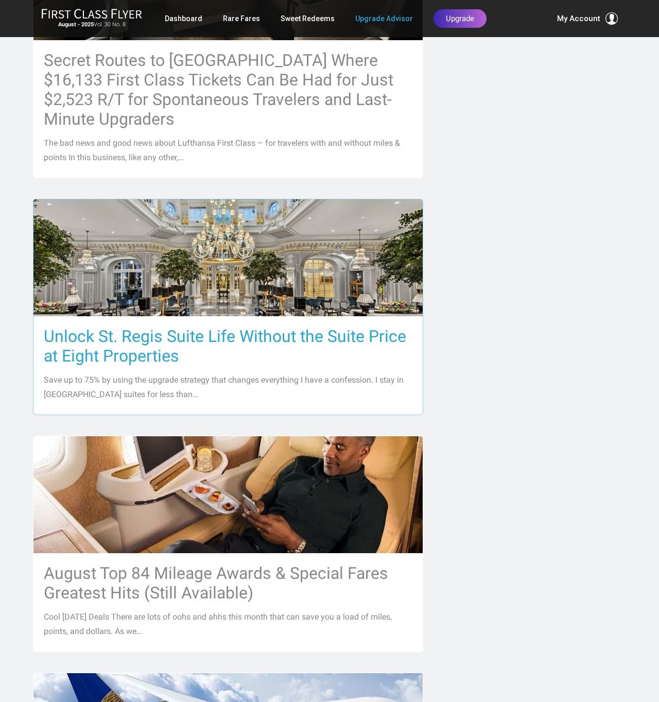  Describe the element at coordinates (76, 24) in the screenshot. I see `strong: August - 2025` at that location.